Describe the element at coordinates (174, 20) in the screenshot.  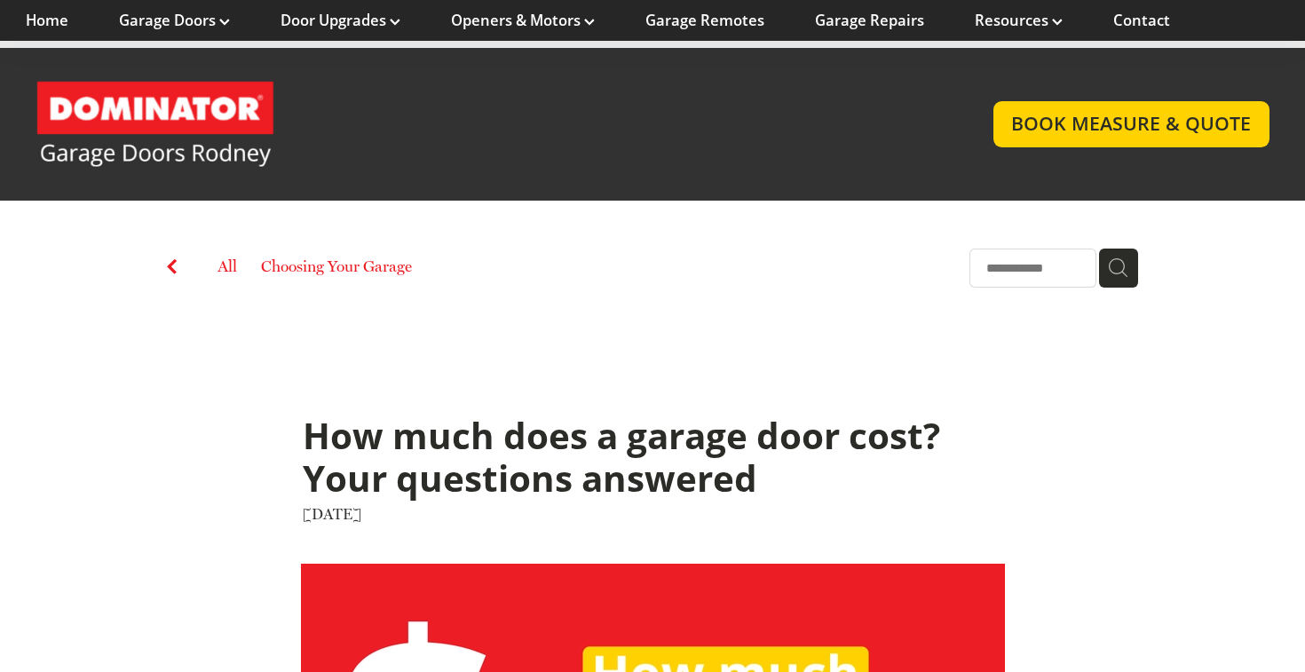
I see `a: Garage Doors` at that location.